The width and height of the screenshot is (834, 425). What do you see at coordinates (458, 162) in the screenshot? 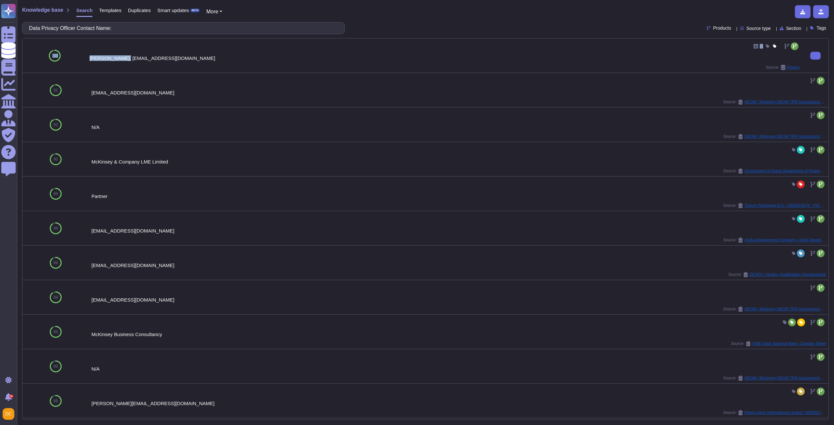
I see `div: McKinsey & Company LME Limited` at bounding box center [458, 162].